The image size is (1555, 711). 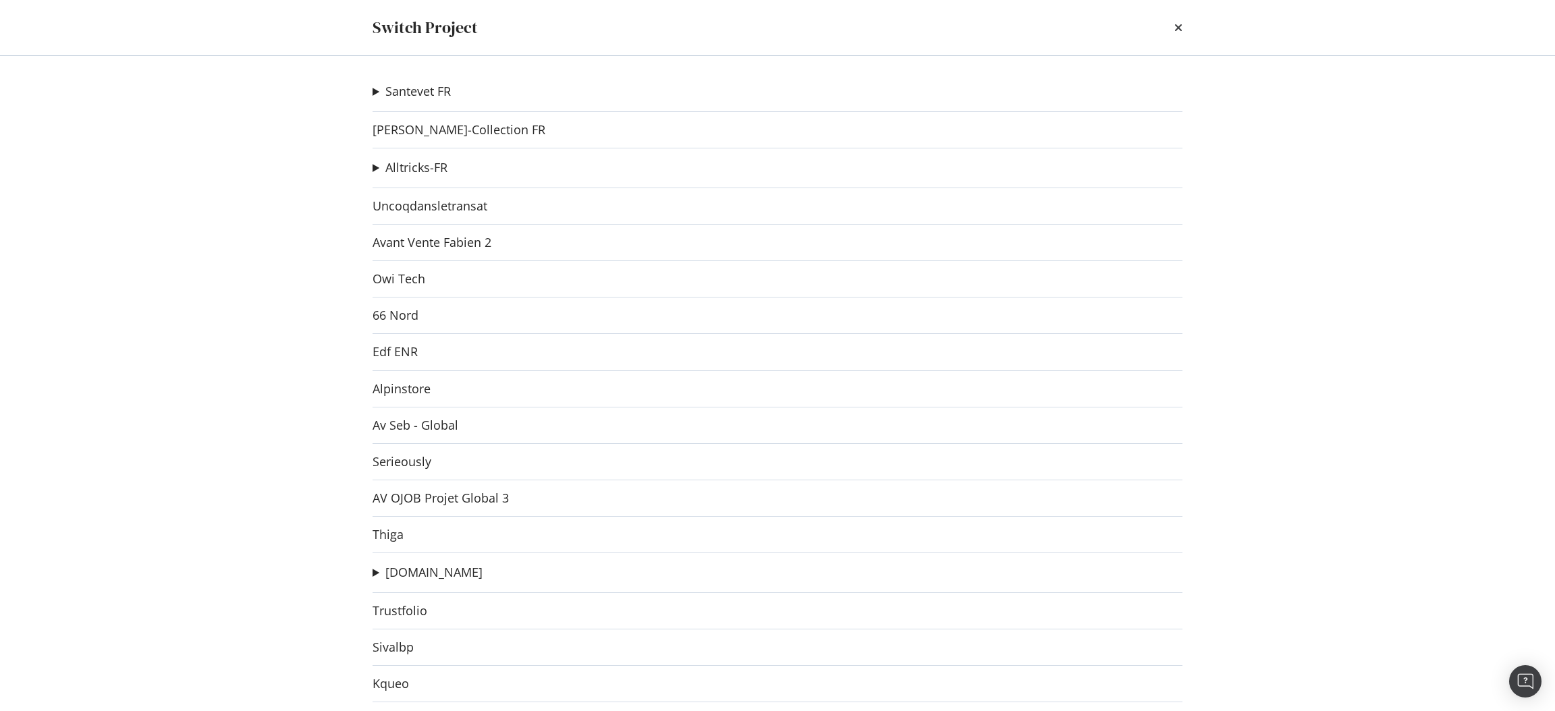 What do you see at coordinates (418, 91) in the screenshot?
I see `a: Santevet FR` at bounding box center [418, 91].